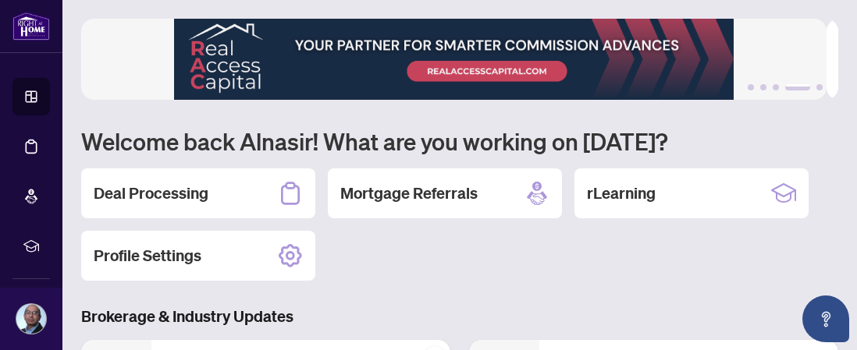 This screenshot has width=857, height=350. What do you see at coordinates (826, 319) in the screenshot?
I see `button: Open asap` at bounding box center [826, 319].